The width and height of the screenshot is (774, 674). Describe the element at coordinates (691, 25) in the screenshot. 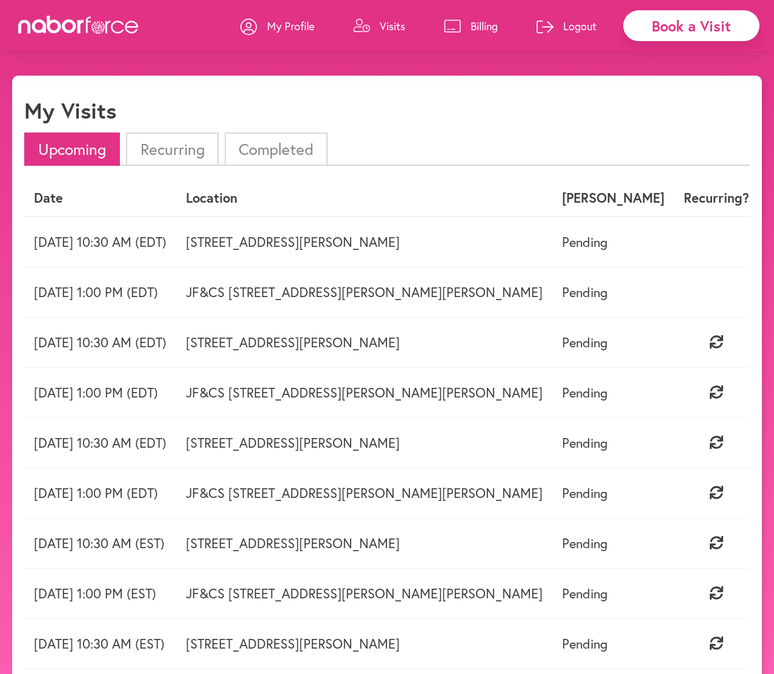

I see `div: Book a Visit` at that location.